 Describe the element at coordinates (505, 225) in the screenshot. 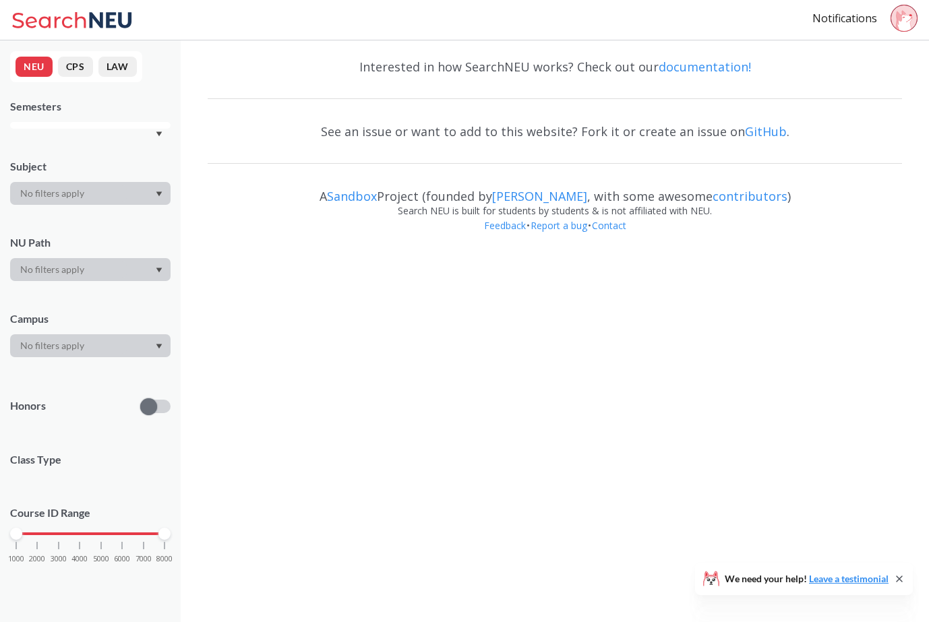

I see `a: Feedback` at that location.